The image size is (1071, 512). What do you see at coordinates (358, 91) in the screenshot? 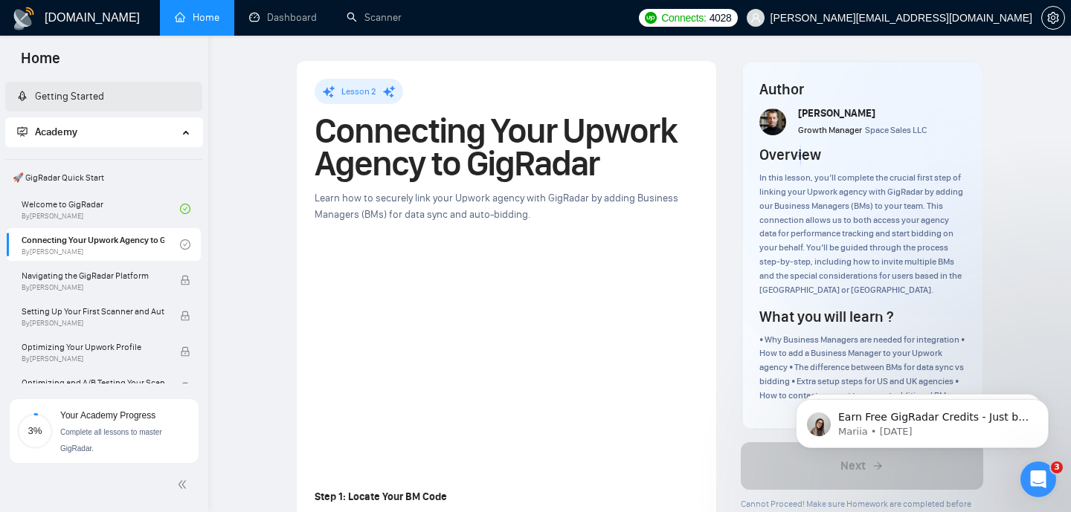
I see `span: Lesson 2` at bounding box center [358, 91].